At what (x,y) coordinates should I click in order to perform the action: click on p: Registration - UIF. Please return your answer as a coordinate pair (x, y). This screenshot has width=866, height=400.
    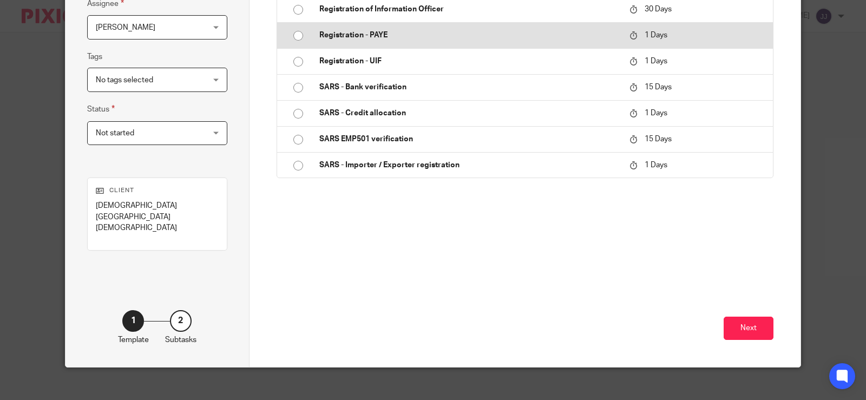
    Looking at the image, I should click on (469, 61).